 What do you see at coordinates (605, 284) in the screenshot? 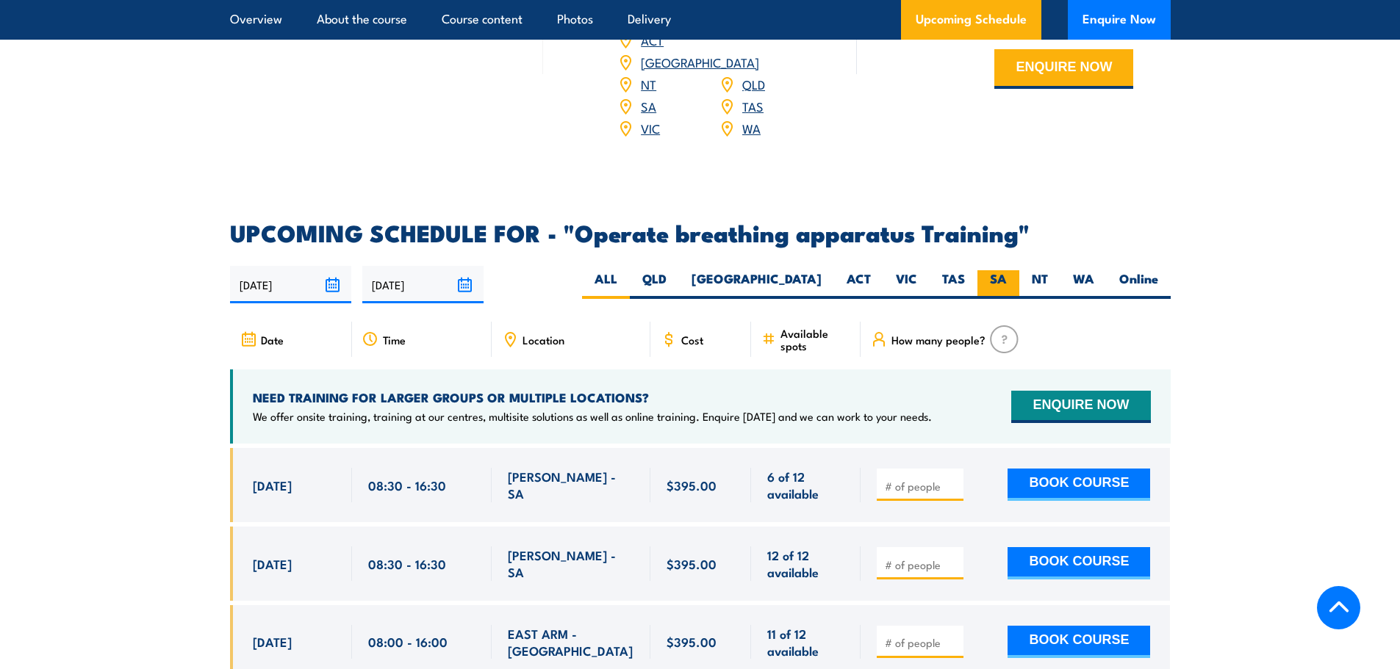
I see `label: ALL` at bounding box center [605, 284].